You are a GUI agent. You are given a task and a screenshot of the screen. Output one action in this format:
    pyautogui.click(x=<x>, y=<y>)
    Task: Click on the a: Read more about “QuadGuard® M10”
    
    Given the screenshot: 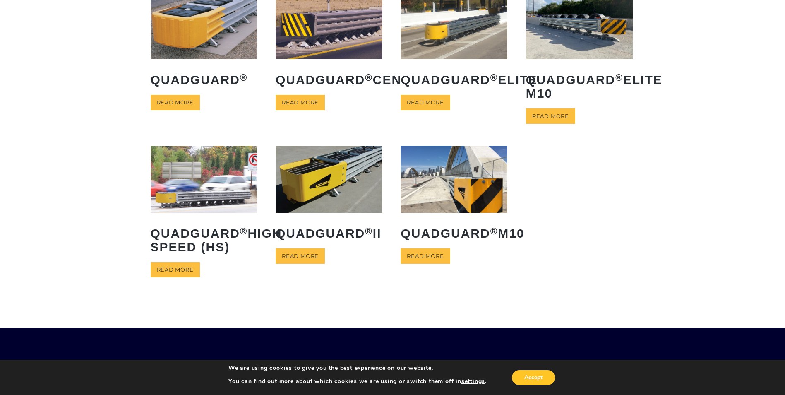 What is the action you would take?
    pyautogui.click(x=425, y=256)
    